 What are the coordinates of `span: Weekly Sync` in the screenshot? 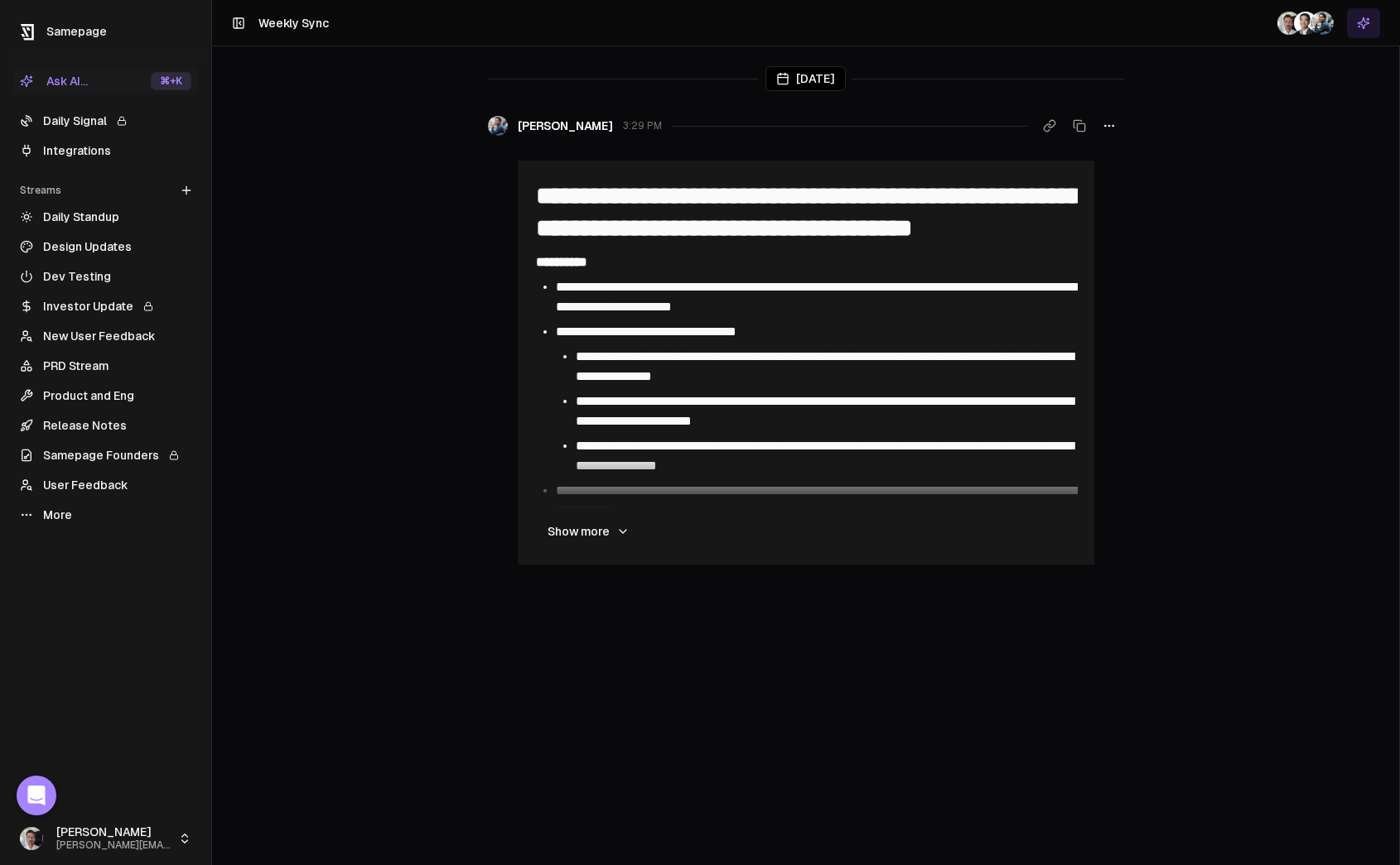 It's located at (293, 23).